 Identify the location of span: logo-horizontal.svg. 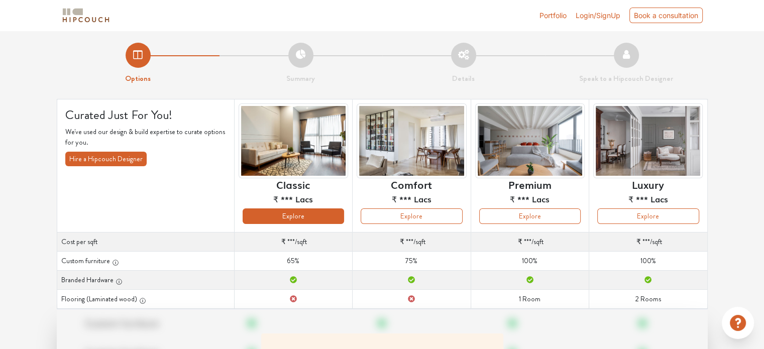
(86, 15).